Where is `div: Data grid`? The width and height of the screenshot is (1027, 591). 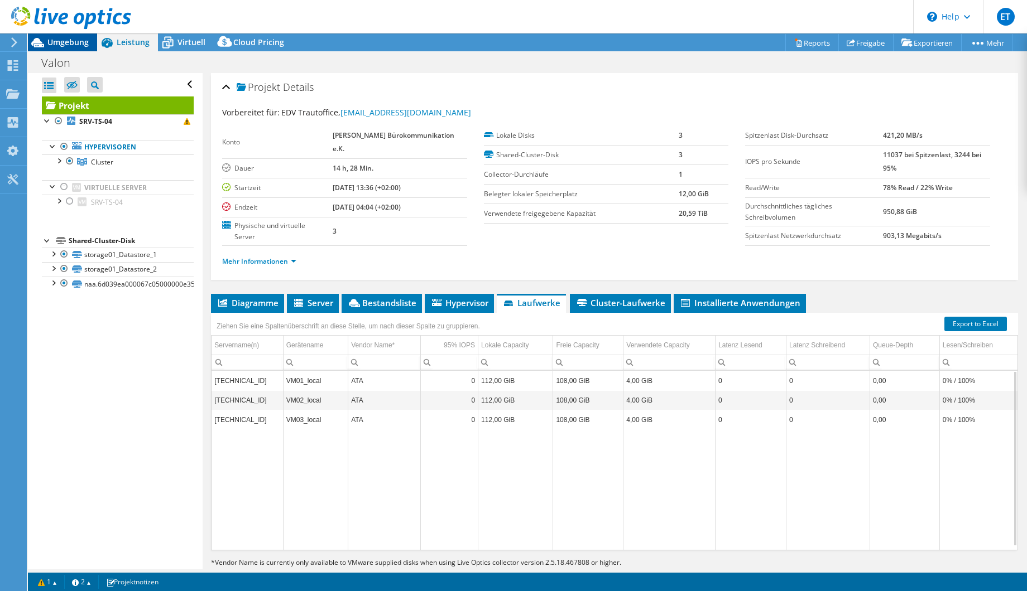 div: Data grid is located at coordinates (614, 431).